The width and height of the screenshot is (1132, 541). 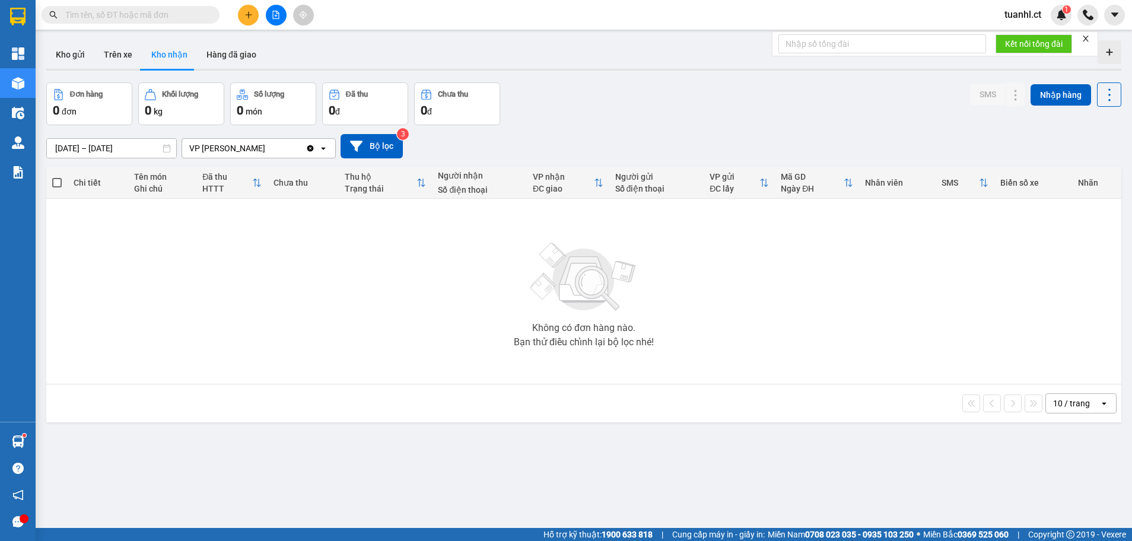 What do you see at coordinates (254, 112) in the screenshot?
I see `span: món` at bounding box center [254, 112].